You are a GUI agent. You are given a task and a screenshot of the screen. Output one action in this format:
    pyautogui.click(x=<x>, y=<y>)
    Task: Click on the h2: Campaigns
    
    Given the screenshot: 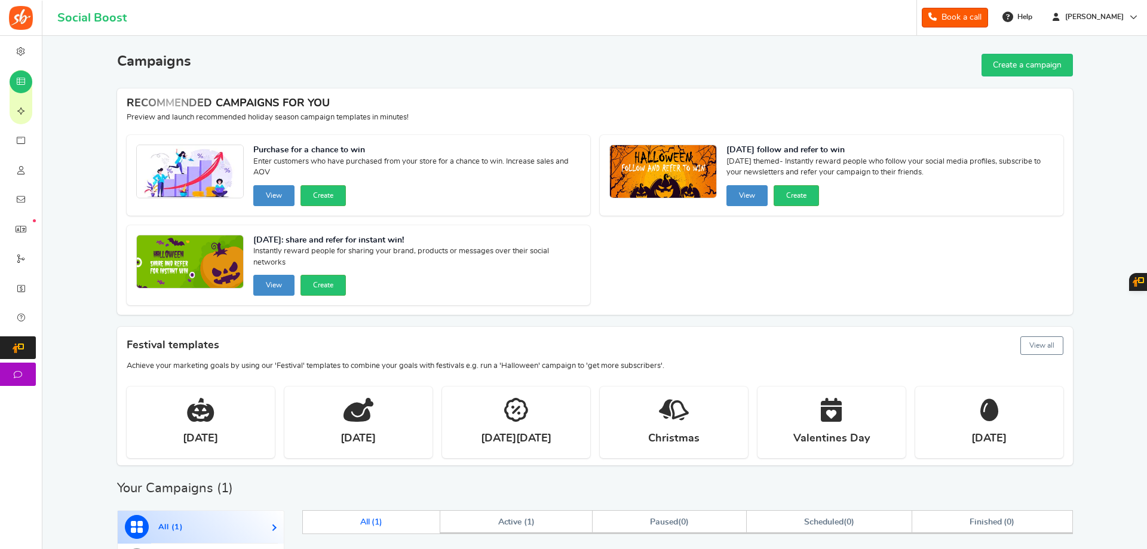 What is the action you would take?
    pyautogui.click(x=154, y=62)
    